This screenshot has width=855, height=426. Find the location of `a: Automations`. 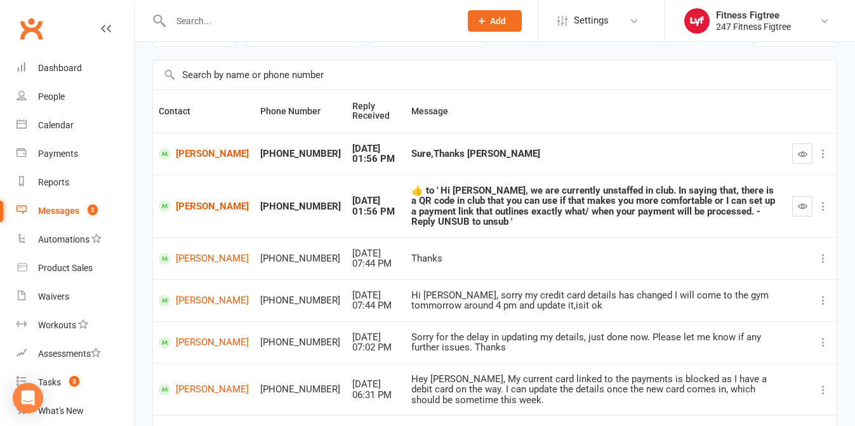

a: Automations is located at coordinates (75, 239).